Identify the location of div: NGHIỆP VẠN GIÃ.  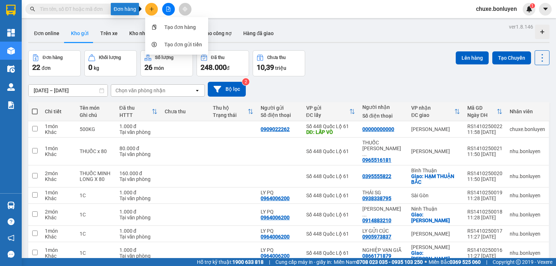
(383, 250).